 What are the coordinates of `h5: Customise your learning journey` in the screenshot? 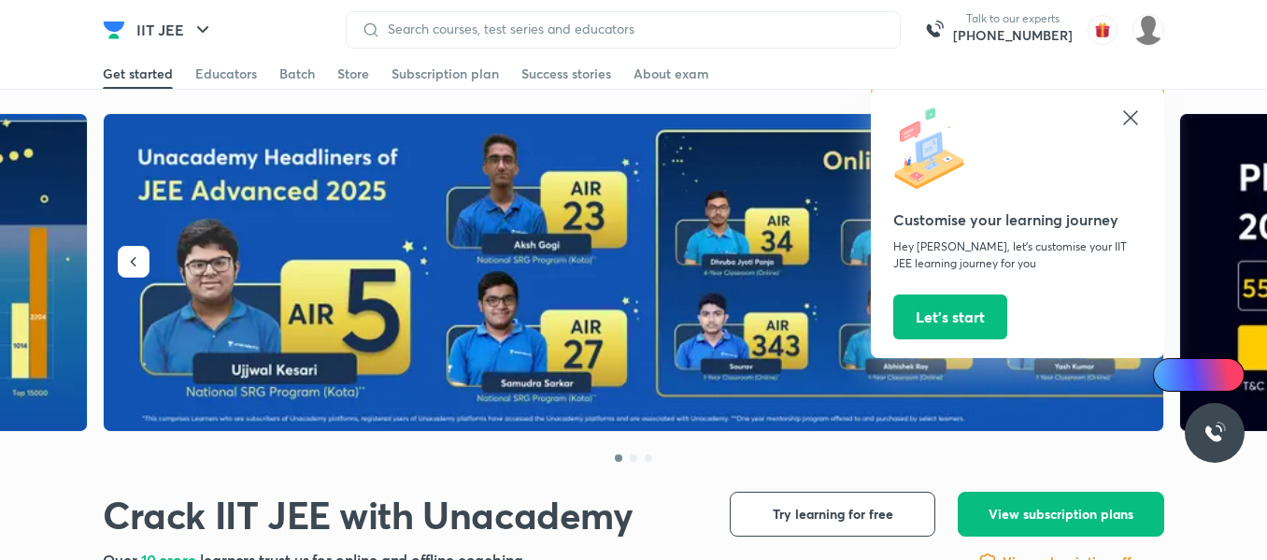 It's located at (1018, 220).